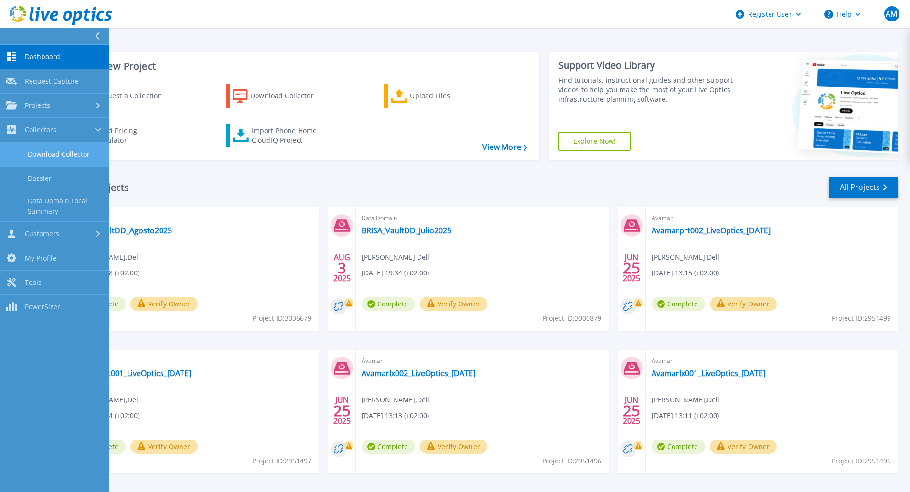  What do you see at coordinates (279, 96) in the screenshot?
I see `a: Download Collector` at bounding box center [279, 96].